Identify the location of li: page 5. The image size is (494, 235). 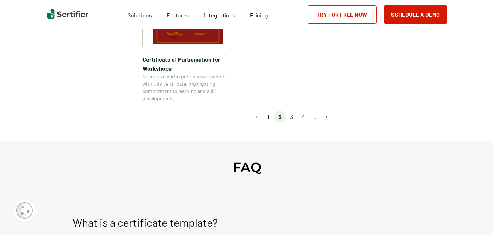
(315, 117).